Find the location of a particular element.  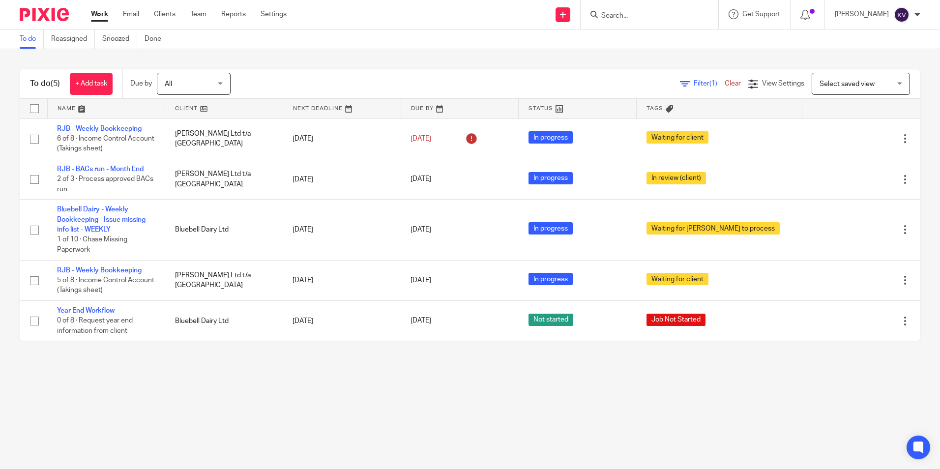

span: Filter is located at coordinates (709, 84).